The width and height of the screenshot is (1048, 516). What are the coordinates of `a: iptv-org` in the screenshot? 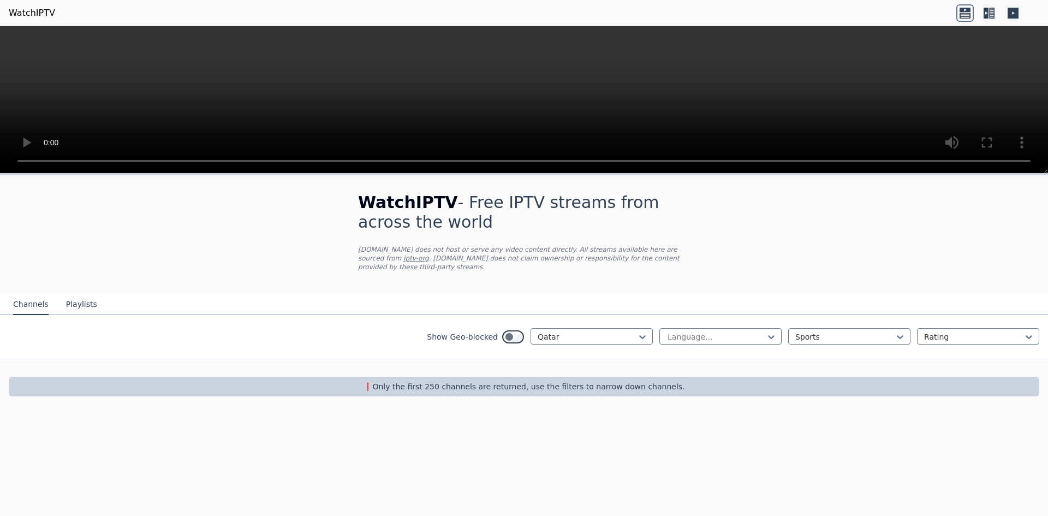 It's located at (416, 258).